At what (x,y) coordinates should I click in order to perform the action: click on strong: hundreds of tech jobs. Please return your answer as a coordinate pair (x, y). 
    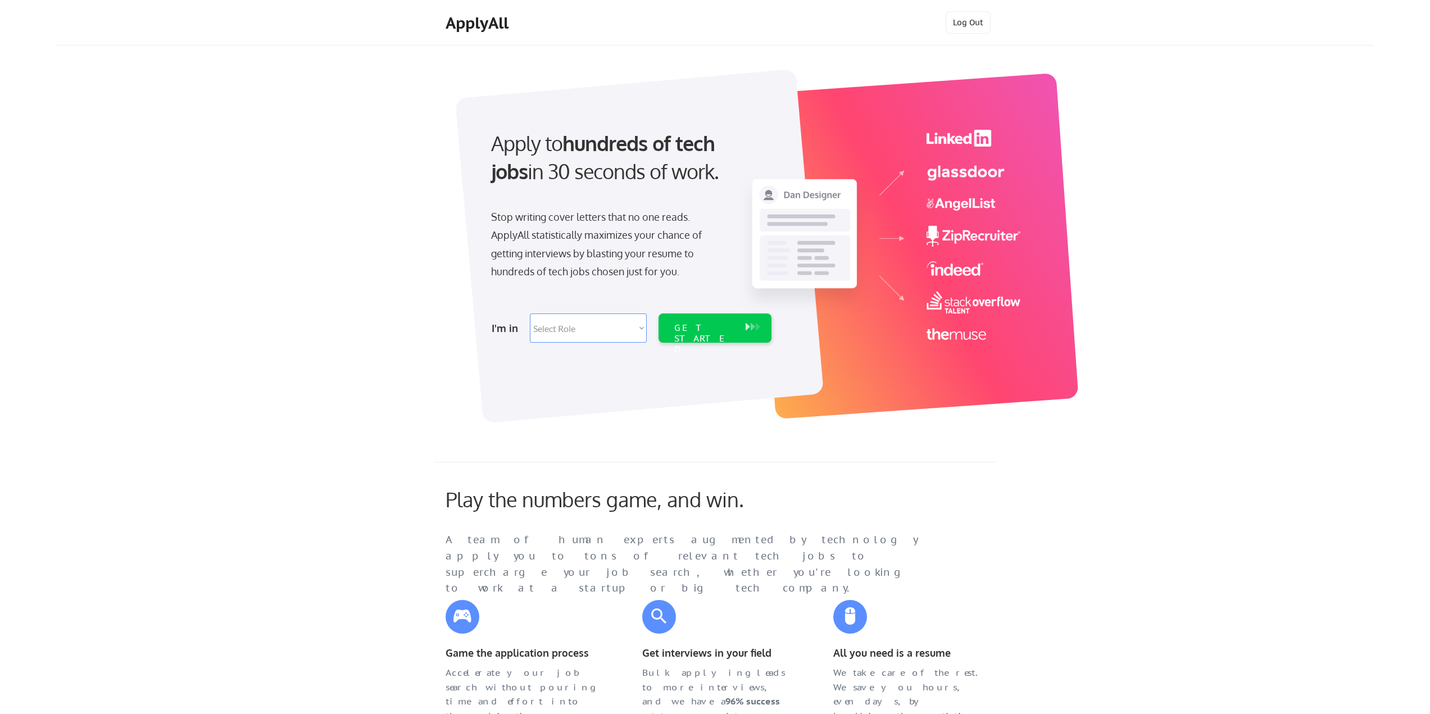
    Looking at the image, I should click on (605, 157).